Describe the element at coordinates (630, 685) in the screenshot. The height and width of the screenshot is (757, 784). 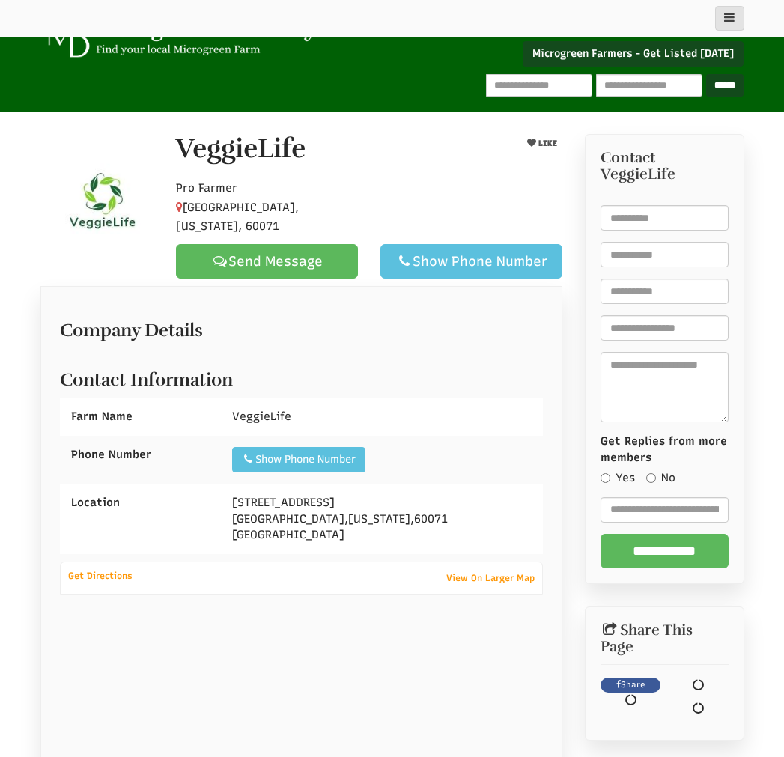
I see `a: Share` at that location.